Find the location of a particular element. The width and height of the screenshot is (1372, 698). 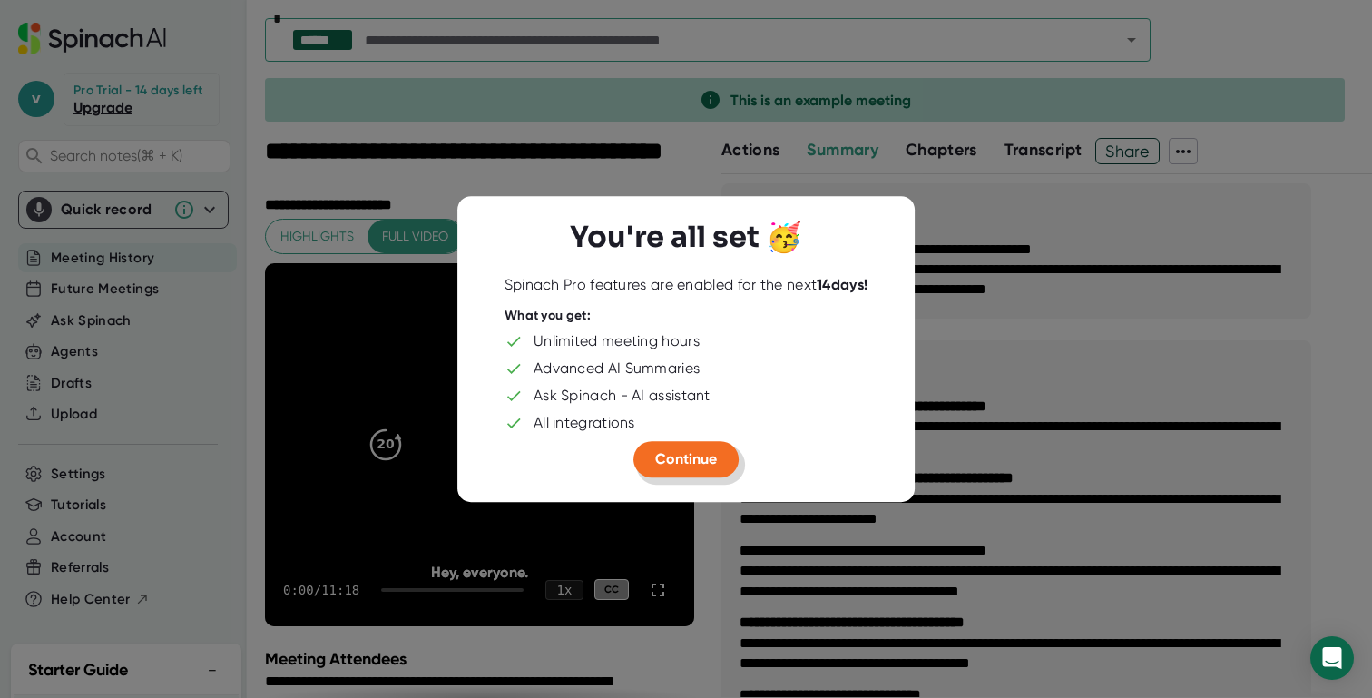

b: 14 days! is located at coordinates (842, 284).